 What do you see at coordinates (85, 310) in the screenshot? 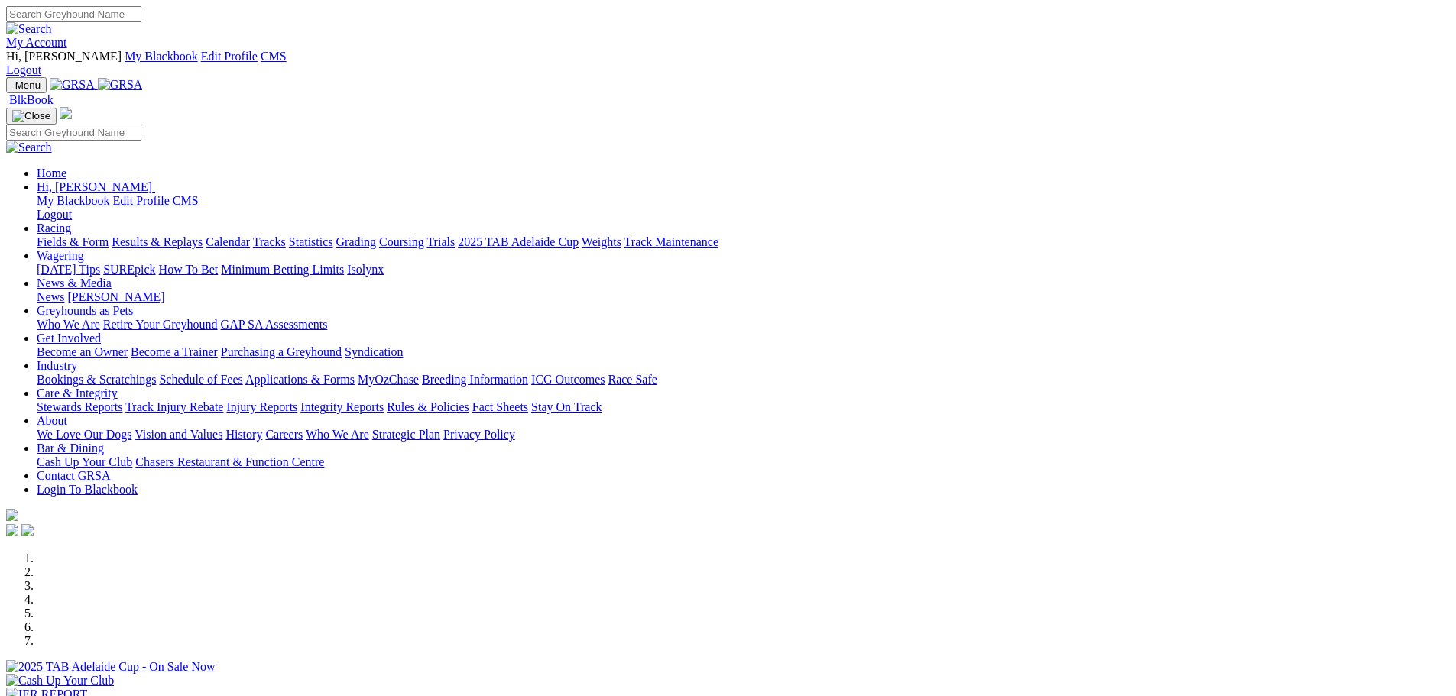
I see `a: Greyhounds as Pets` at bounding box center [85, 310].